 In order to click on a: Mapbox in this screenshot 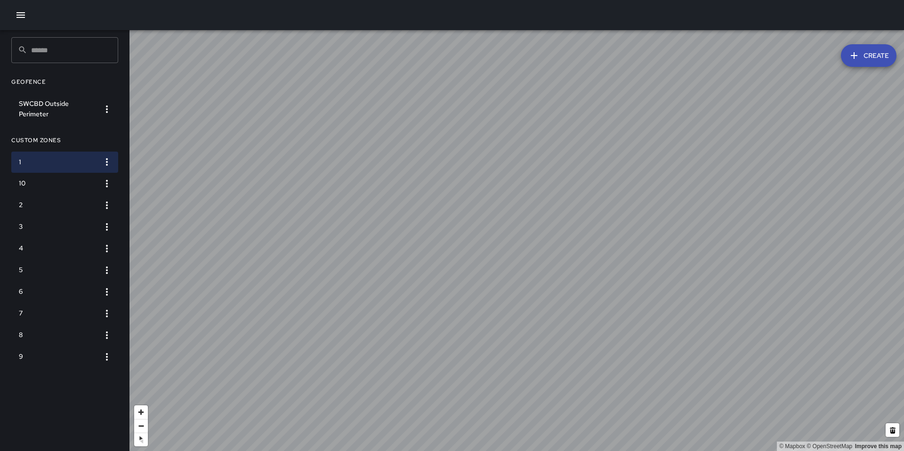, I will do `click(792, 446)`.